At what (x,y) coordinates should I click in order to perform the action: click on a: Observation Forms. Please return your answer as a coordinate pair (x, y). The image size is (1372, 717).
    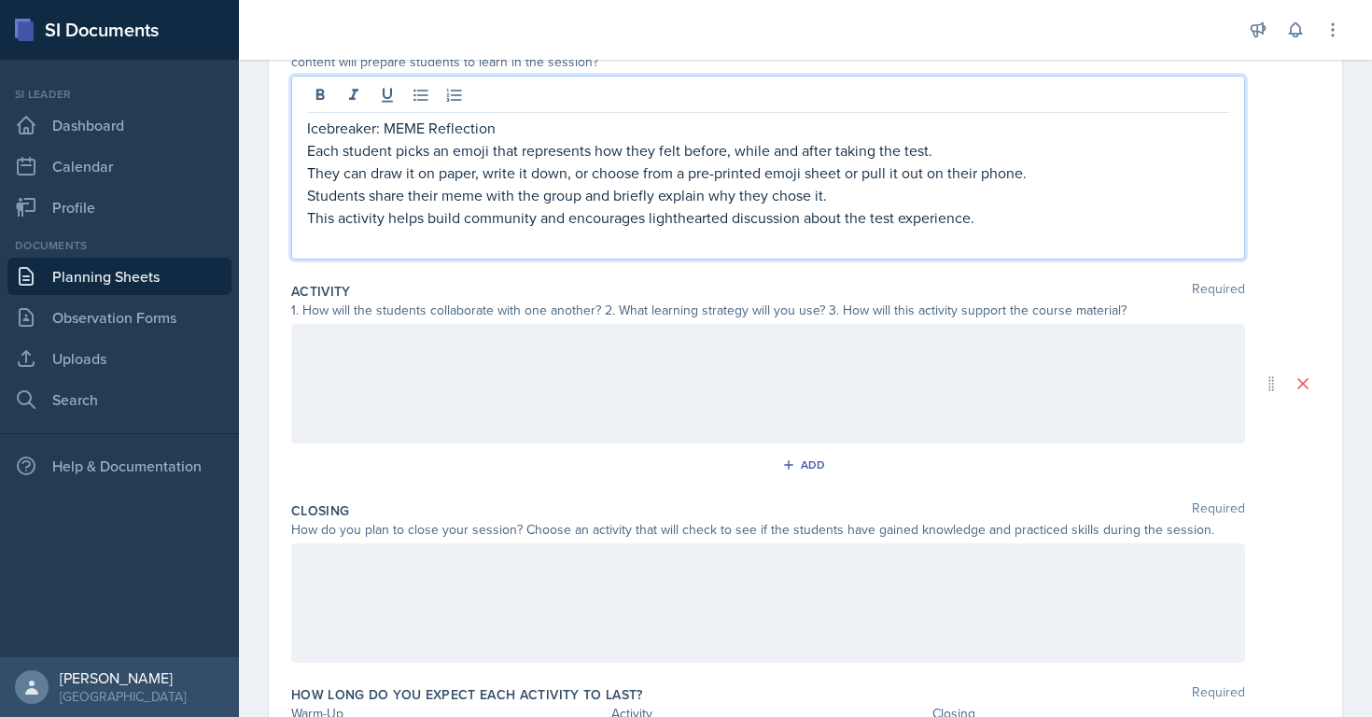
    Looking at the image, I should click on (119, 317).